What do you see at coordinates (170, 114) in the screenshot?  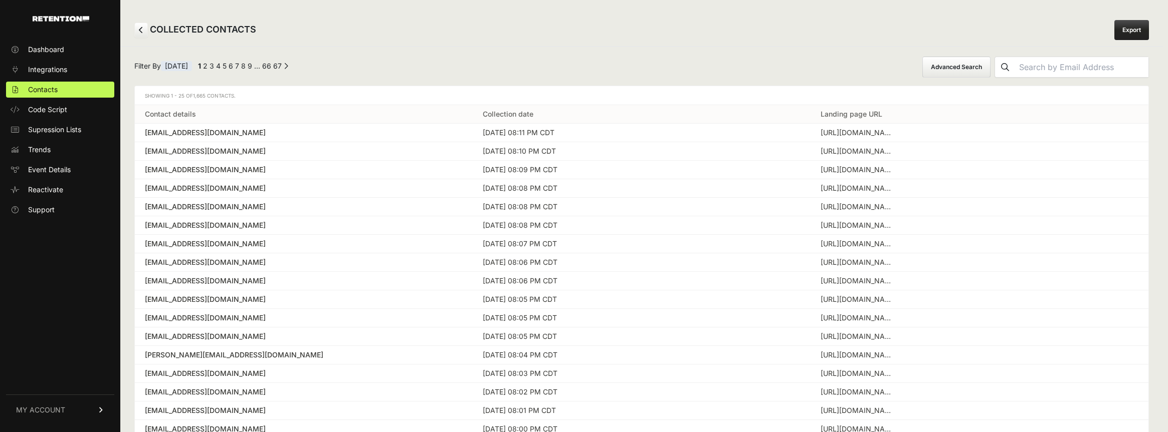 I see `a: Contact details` at bounding box center [170, 114].